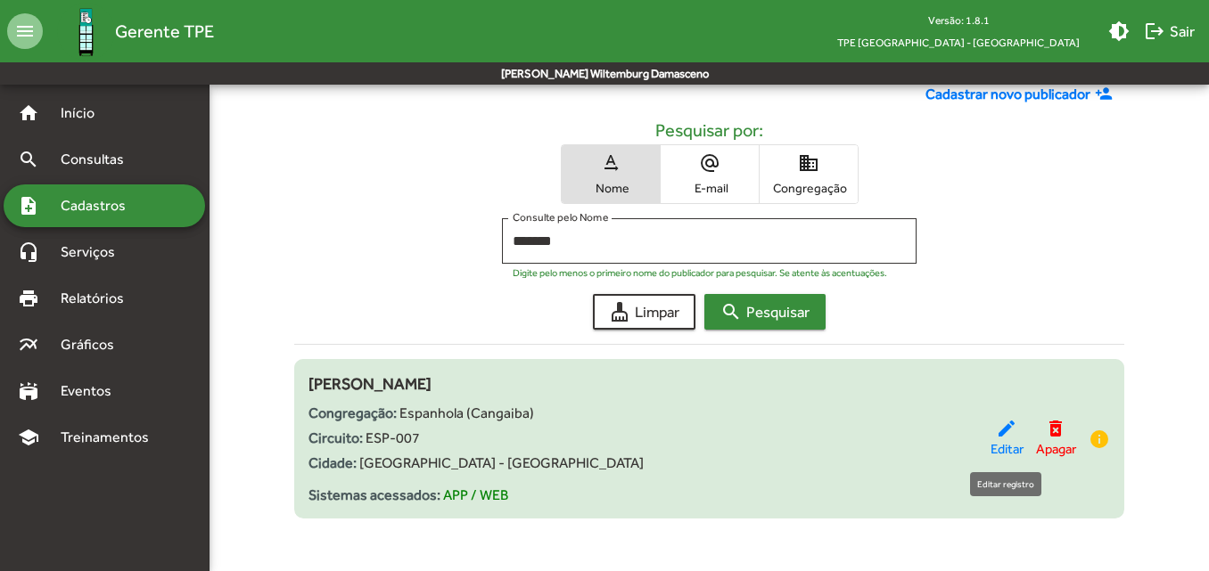 This screenshot has height=571, width=1209. What do you see at coordinates (475, 495) in the screenshot?
I see `span: APP / WEB` at bounding box center [475, 495].